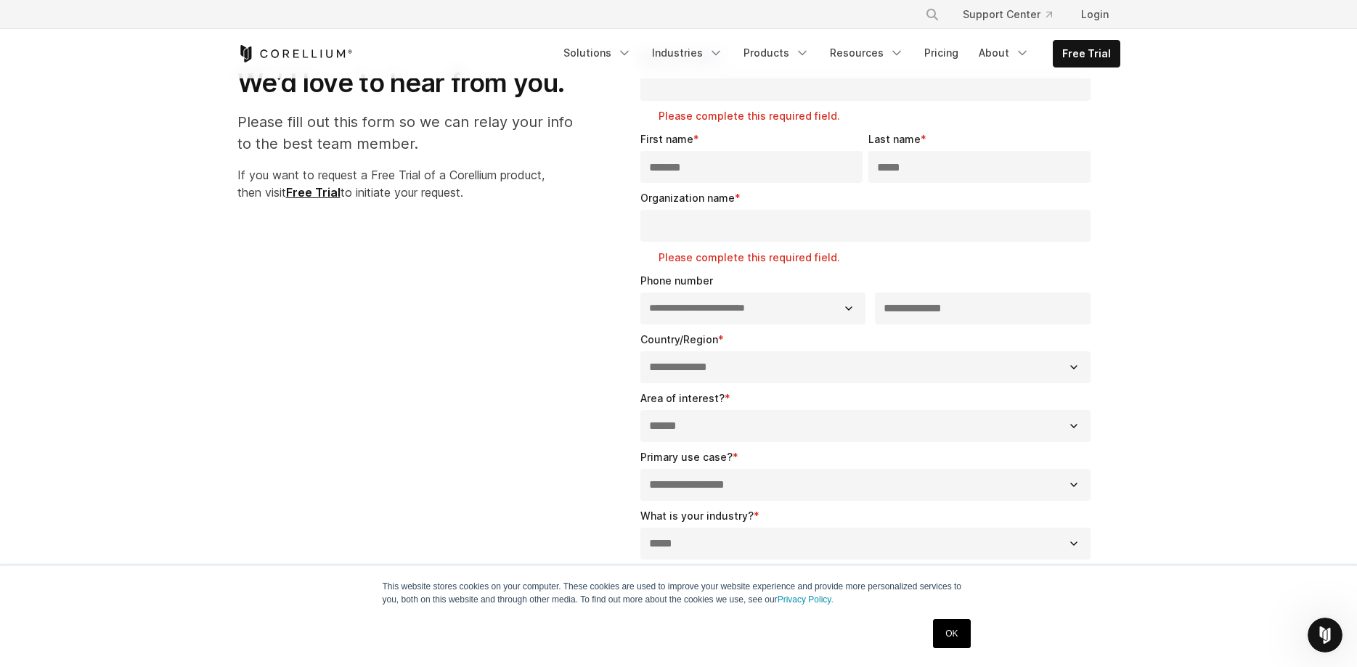  I want to click on p: If you want to request a Free Trial of a Corellium product, then visit to initiate your request., so click(412, 184).